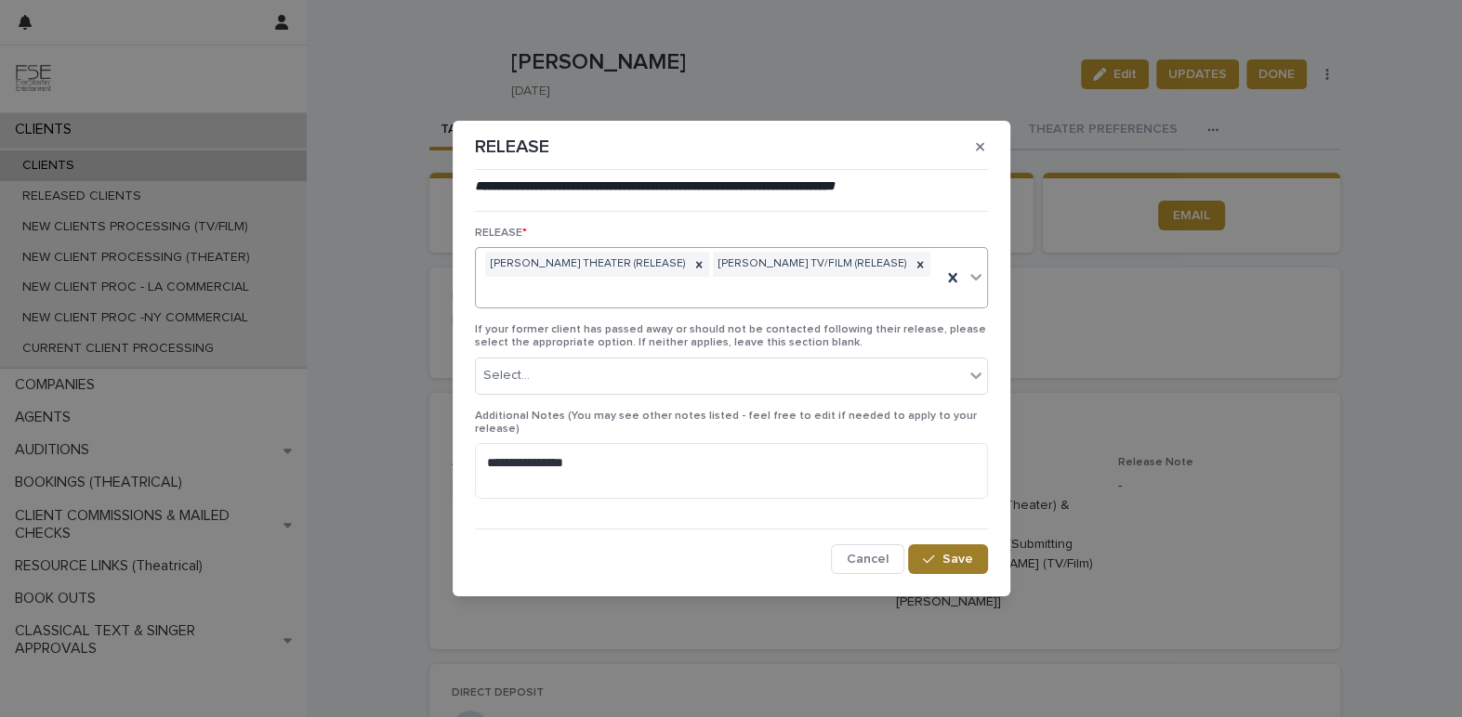  What do you see at coordinates (506, 375) in the screenshot?
I see `div: Select...` at bounding box center [506, 375].